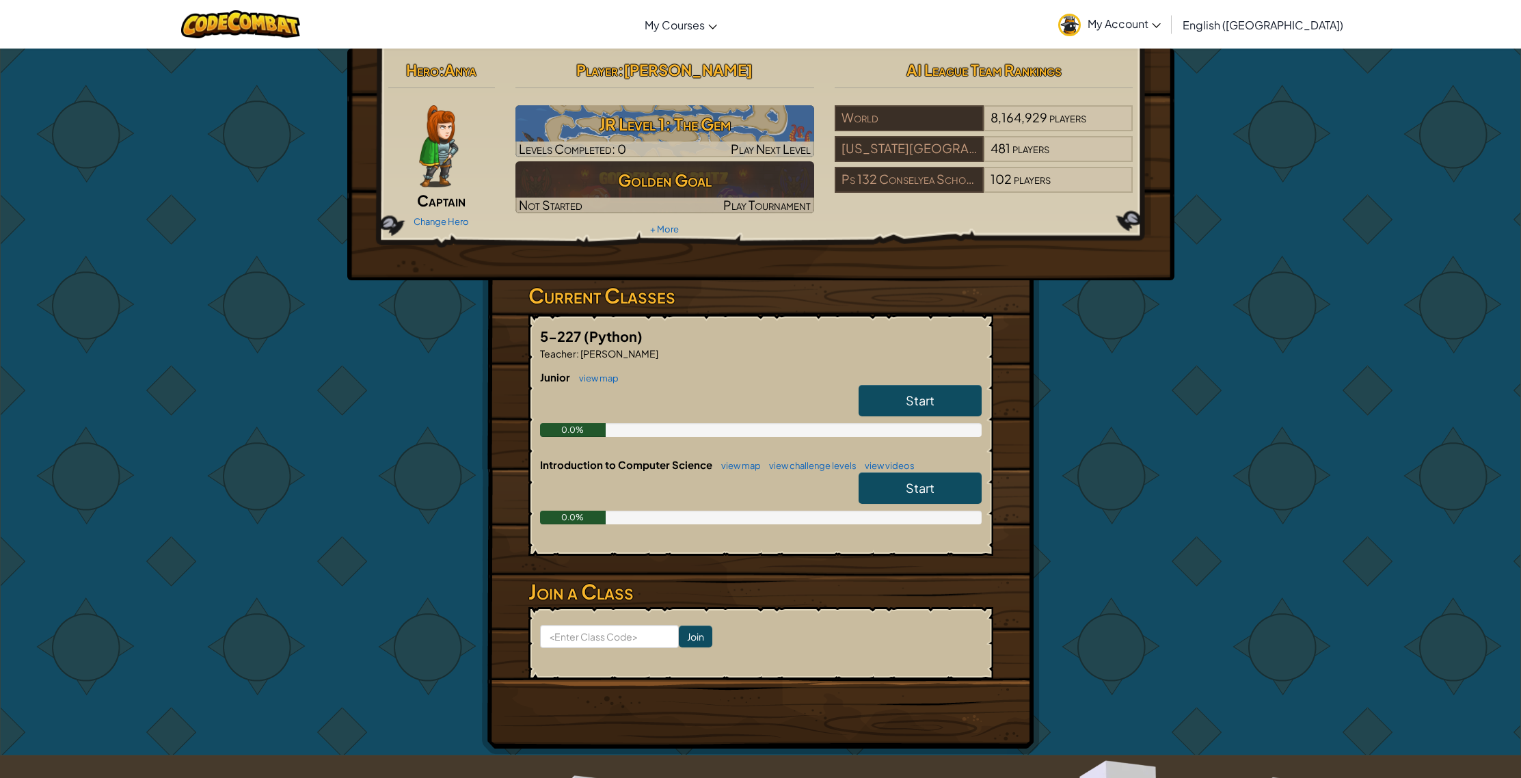 The image size is (1521, 778). Describe the element at coordinates (695, 636) in the screenshot. I see `input: Join` at that location.